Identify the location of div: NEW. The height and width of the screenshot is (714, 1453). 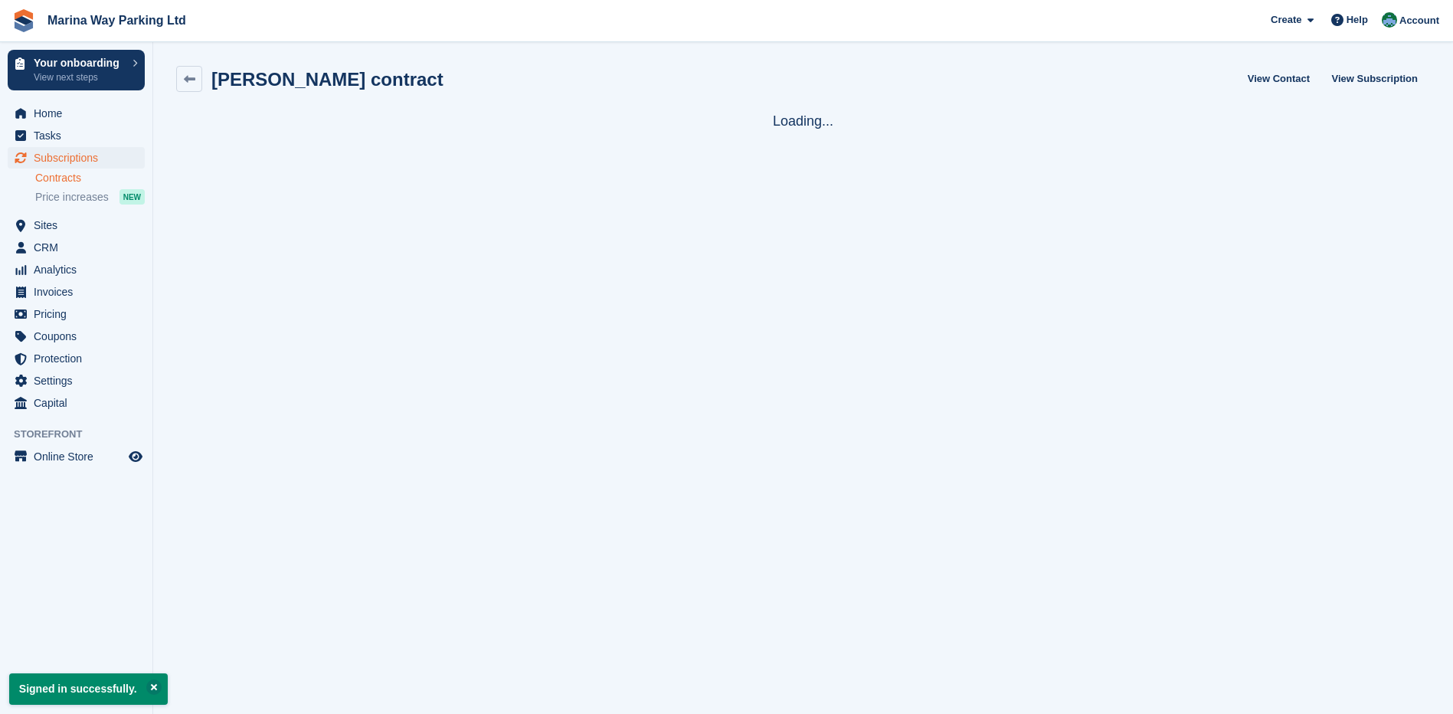
(132, 197).